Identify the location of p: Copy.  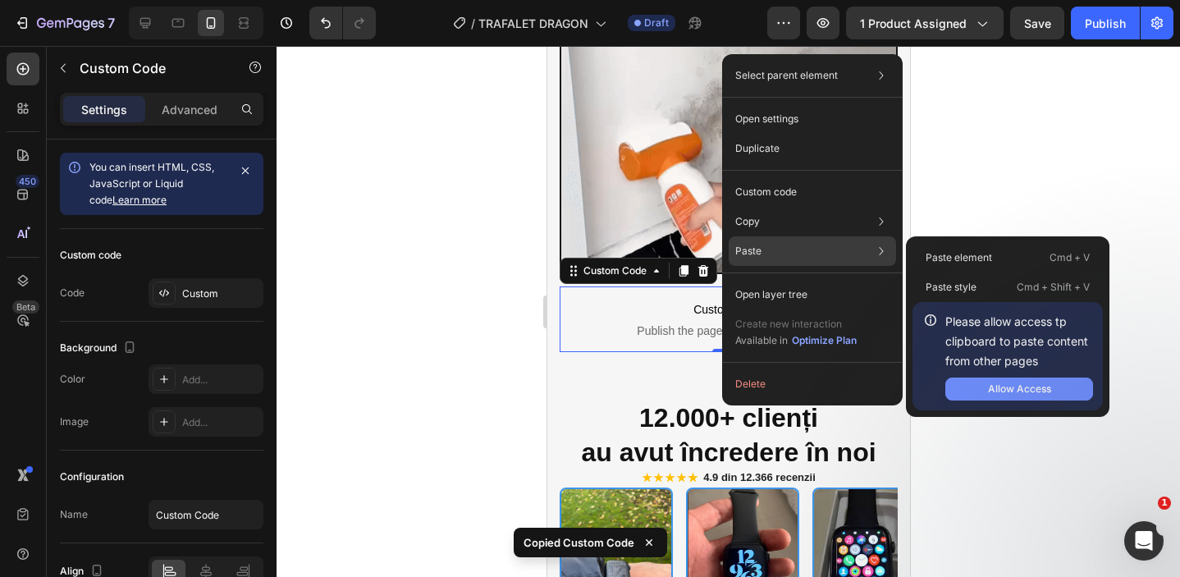
(748, 222).